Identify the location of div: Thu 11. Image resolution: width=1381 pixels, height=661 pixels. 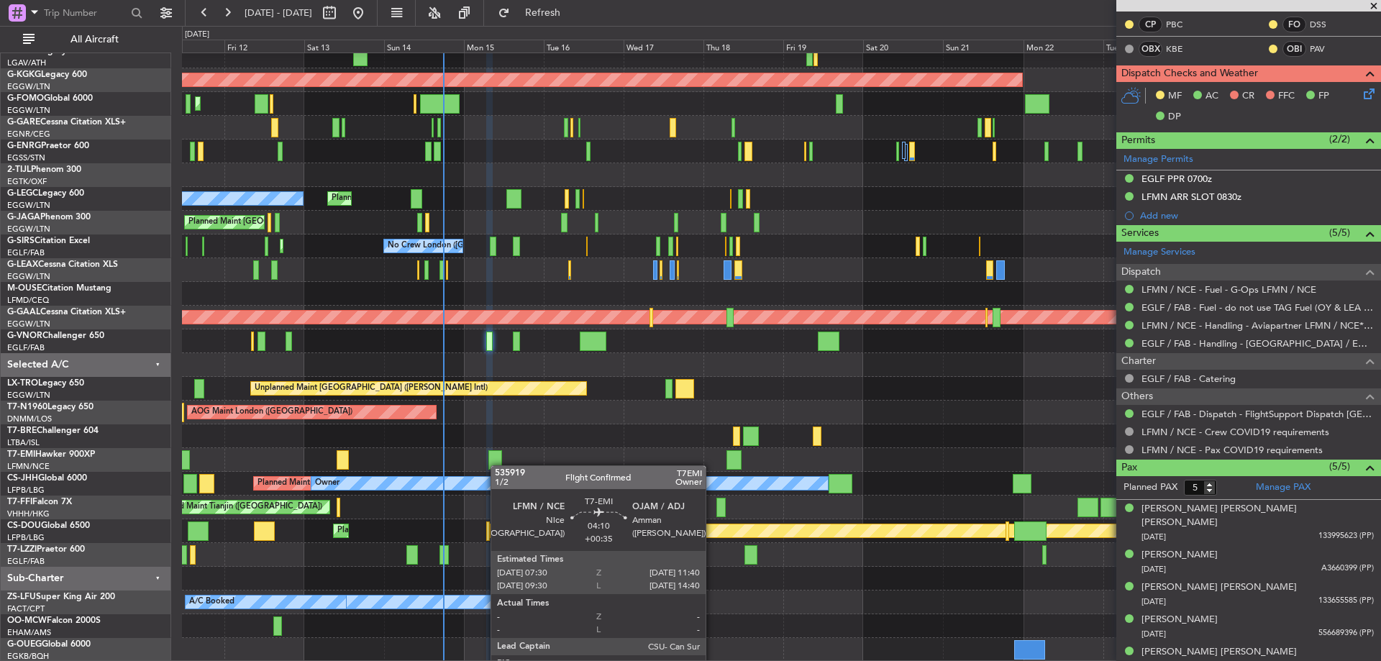
(183, 46).